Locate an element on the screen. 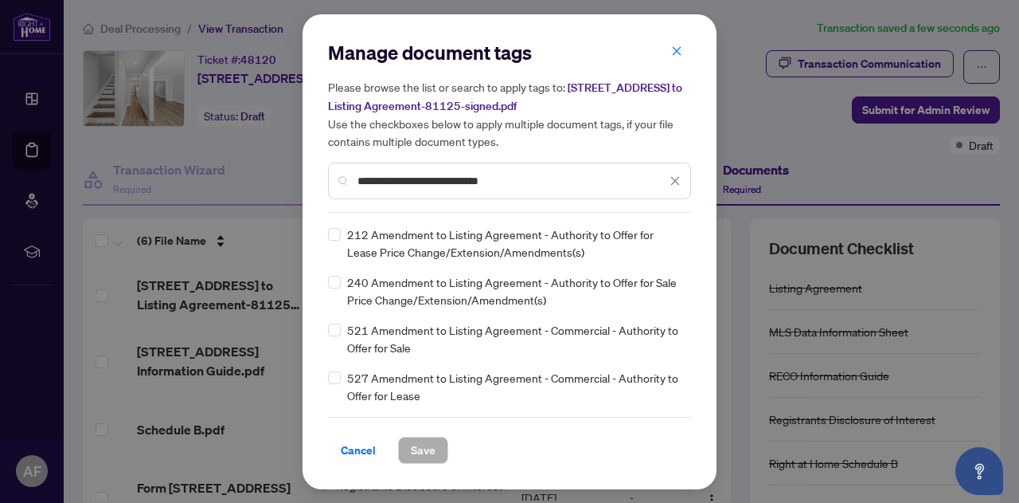 The image size is (1019, 503). button: Cancel is located at coordinates (358, 450).